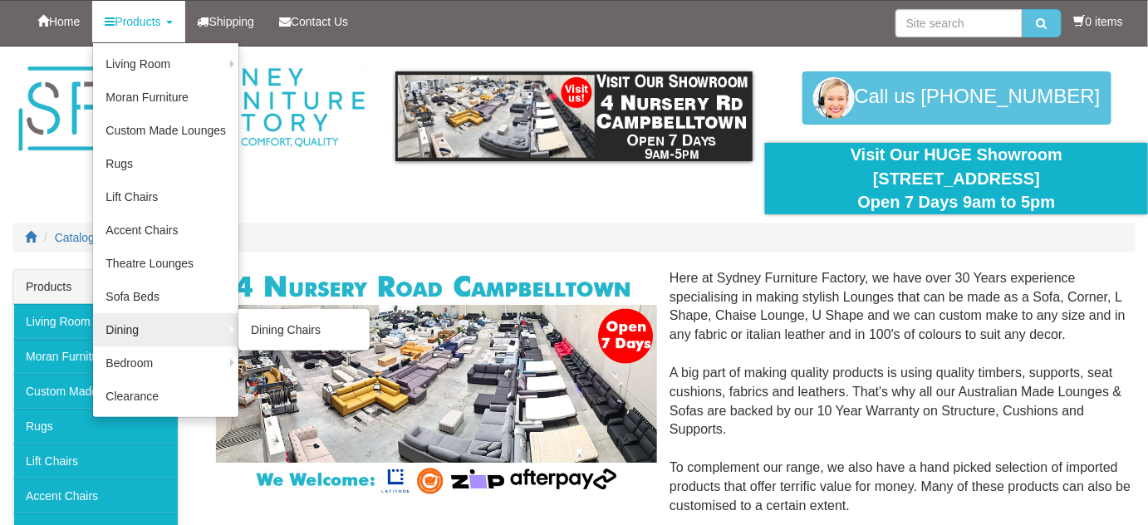  Describe the element at coordinates (191, 109) in the screenshot. I see `img: Sydney Furniture Factory` at that location.